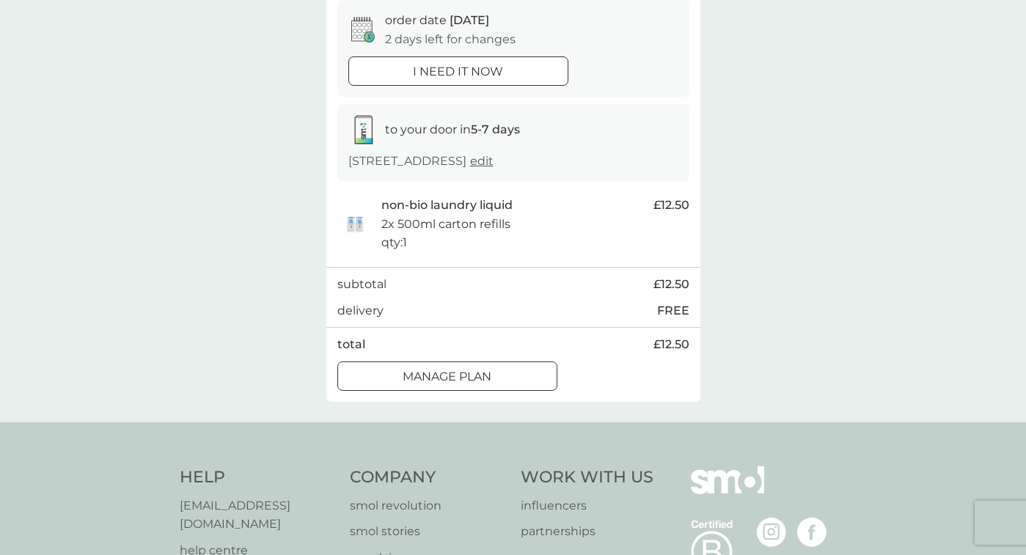 The width and height of the screenshot is (1026, 555). Describe the element at coordinates (587, 506) in the screenshot. I see `p: influencers` at that location.